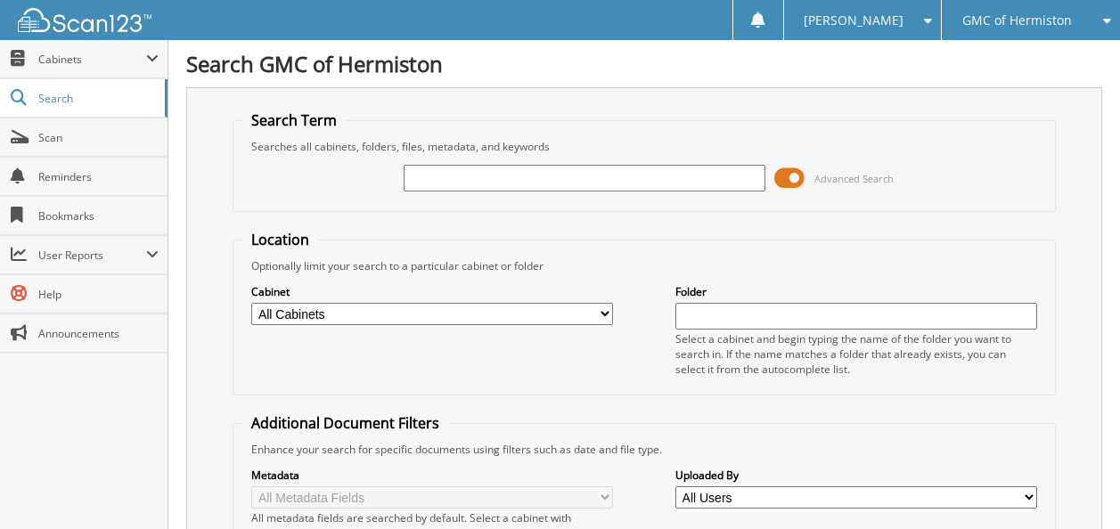 The image size is (1120, 529). I want to click on legend: Search Term, so click(294, 120).